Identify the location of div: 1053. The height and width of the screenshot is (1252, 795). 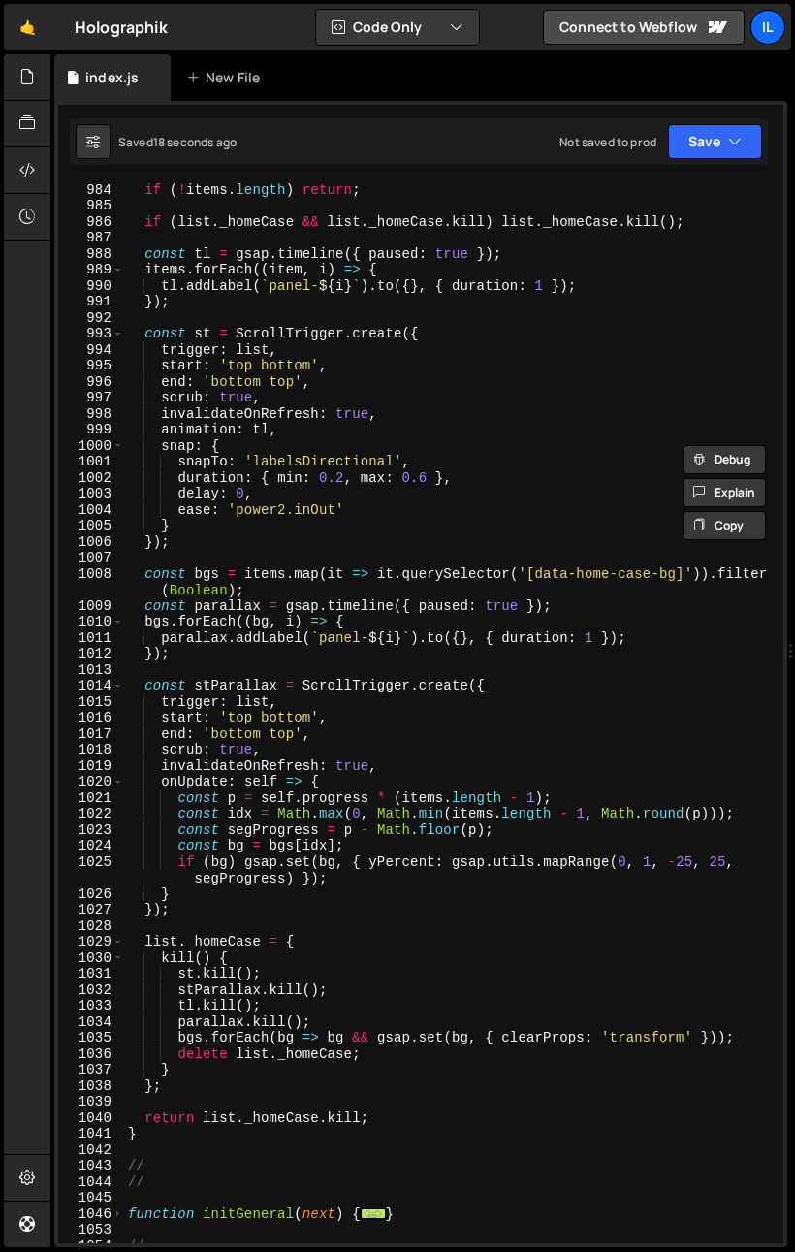
(91, 1229).